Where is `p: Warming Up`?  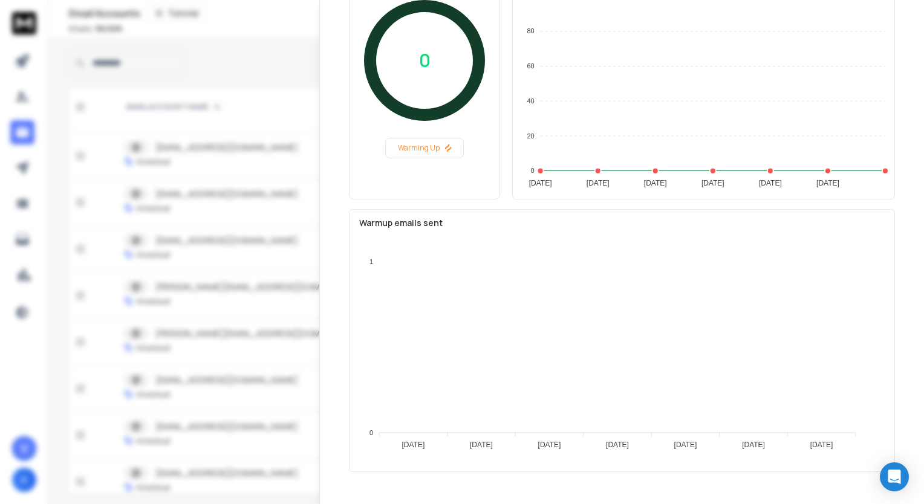 p: Warming Up is located at coordinates (425, 148).